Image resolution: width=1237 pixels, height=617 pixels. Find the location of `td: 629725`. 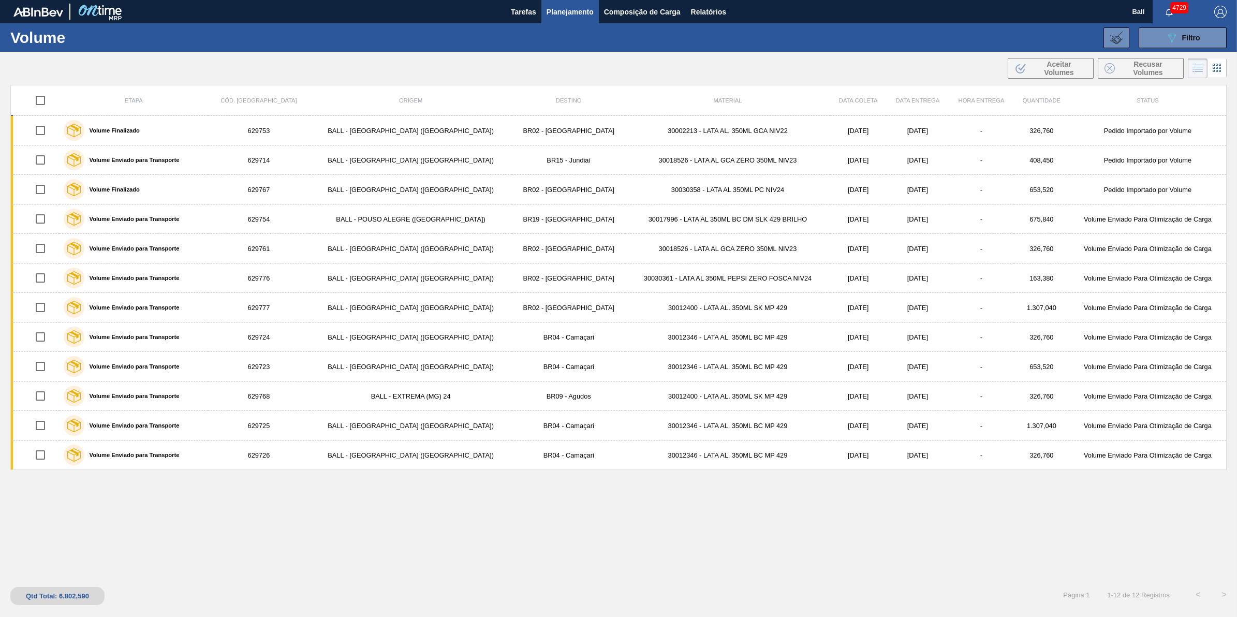

td: 629725 is located at coordinates (259, 425).